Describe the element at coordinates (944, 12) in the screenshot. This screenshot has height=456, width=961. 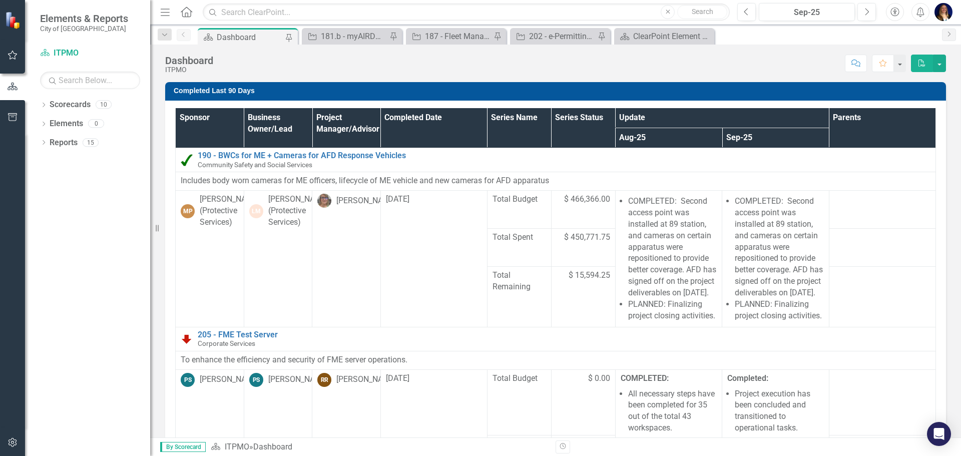
I see `img: Erin Busby` at that location.